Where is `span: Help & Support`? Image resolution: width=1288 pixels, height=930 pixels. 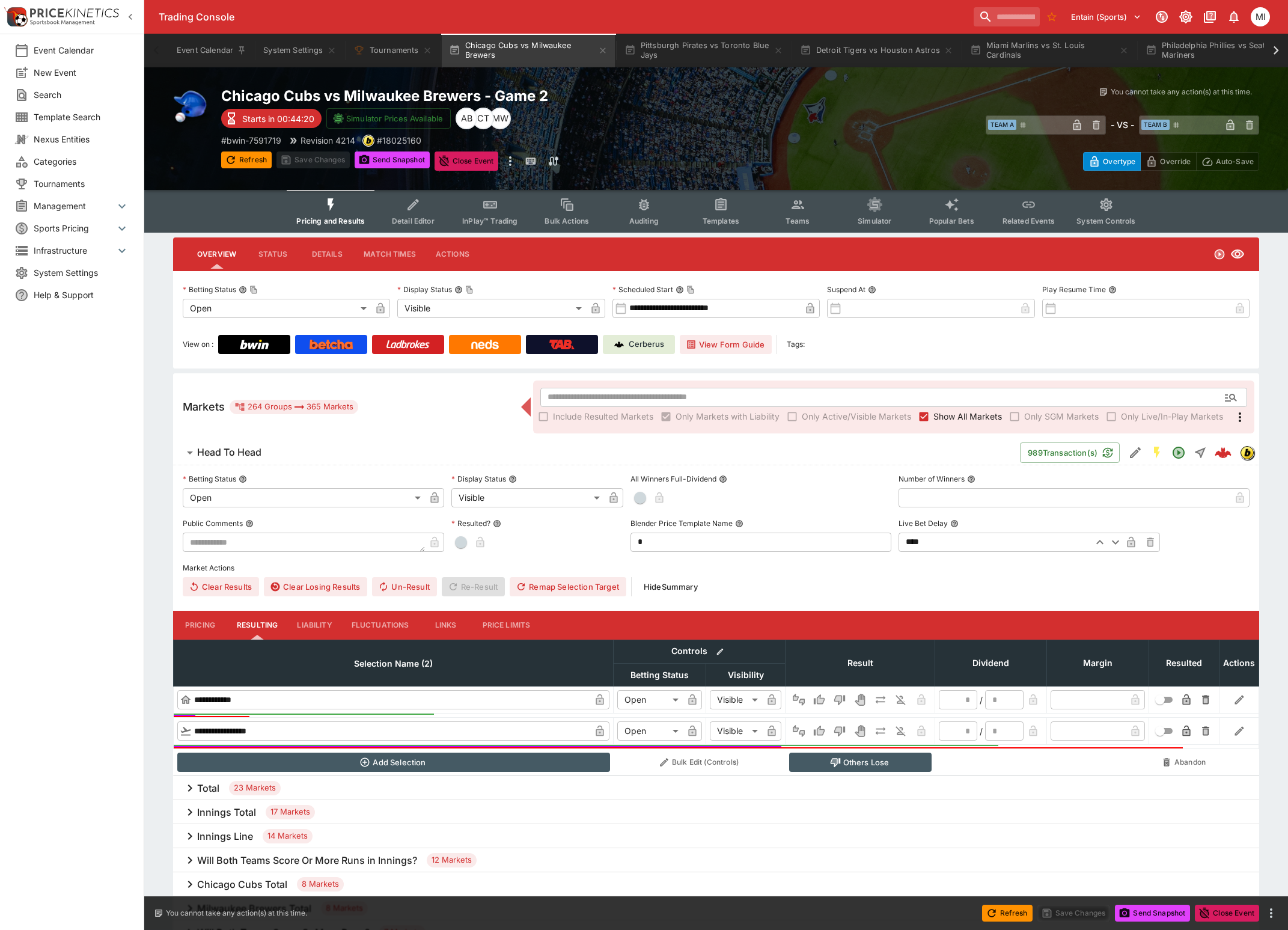
span: Help & Support is located at coordinates (81, 295).